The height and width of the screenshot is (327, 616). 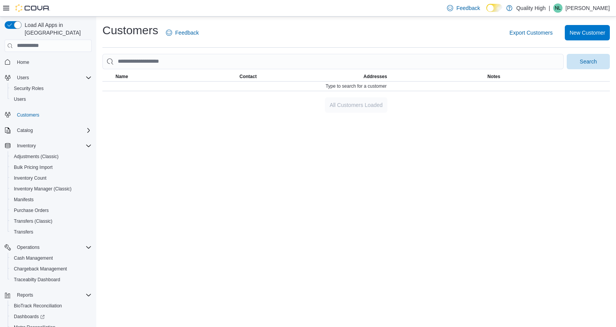 I want to click on button: New Customer, so click(x=587, y=33).